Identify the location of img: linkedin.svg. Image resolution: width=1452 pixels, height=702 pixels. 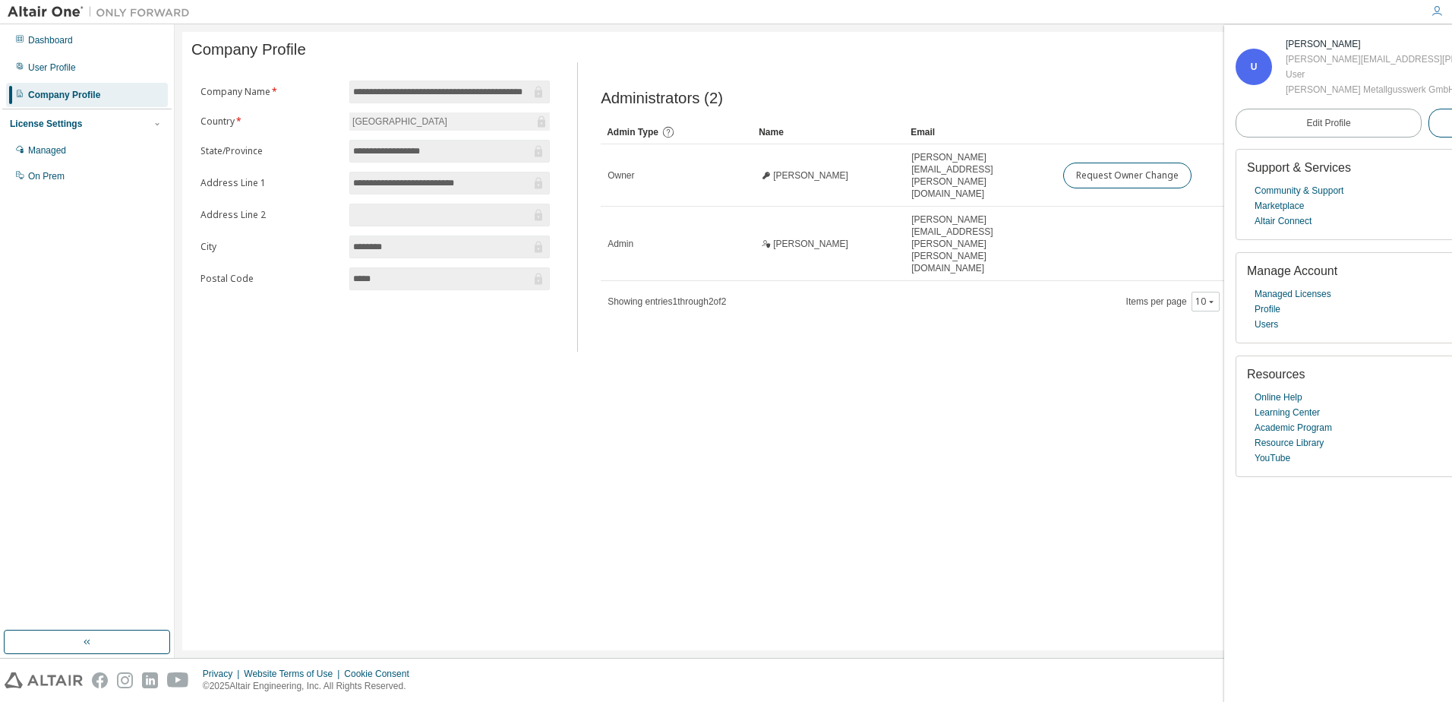
(150, 680).